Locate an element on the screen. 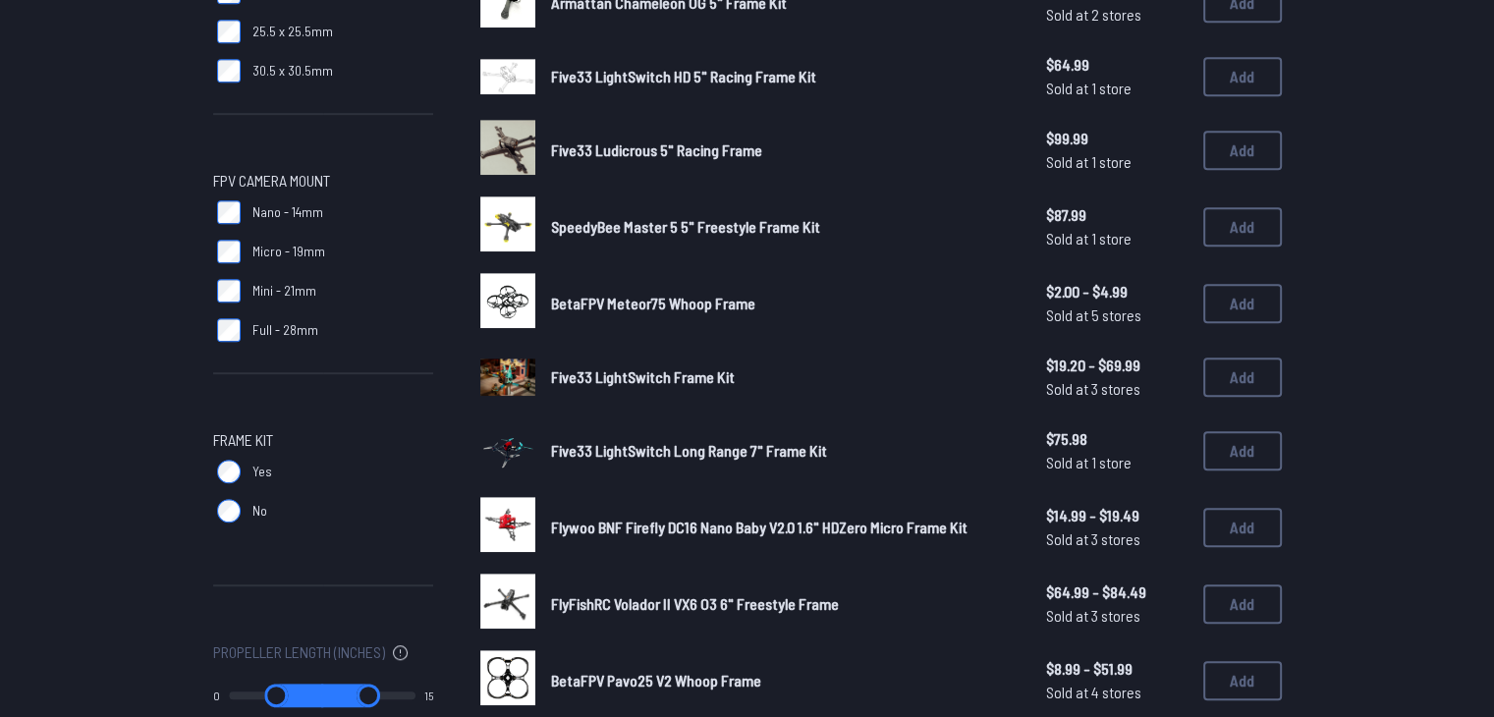  span: $99.99 is located at coordinates (1117, 139).